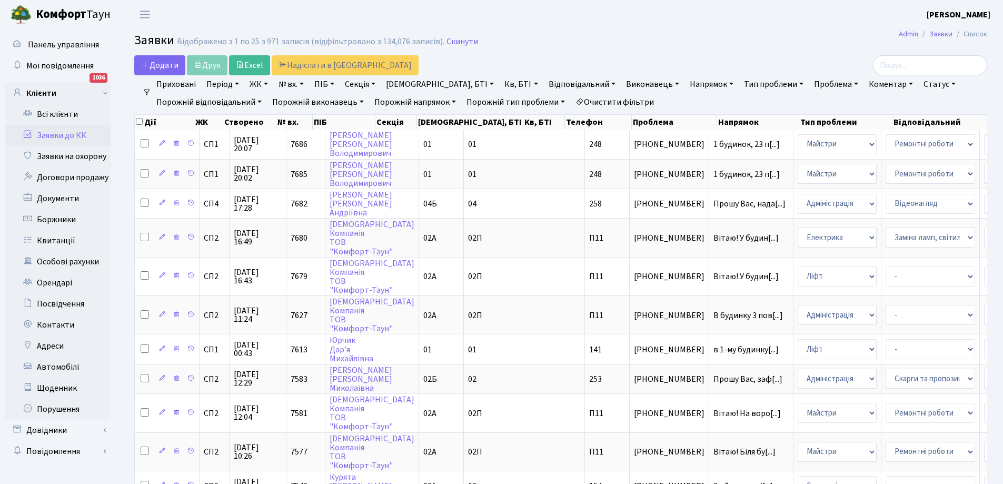  Describe the element at coordinates (521, 84) in the screenshot. I see `a: Кв, БТІ` at that location.